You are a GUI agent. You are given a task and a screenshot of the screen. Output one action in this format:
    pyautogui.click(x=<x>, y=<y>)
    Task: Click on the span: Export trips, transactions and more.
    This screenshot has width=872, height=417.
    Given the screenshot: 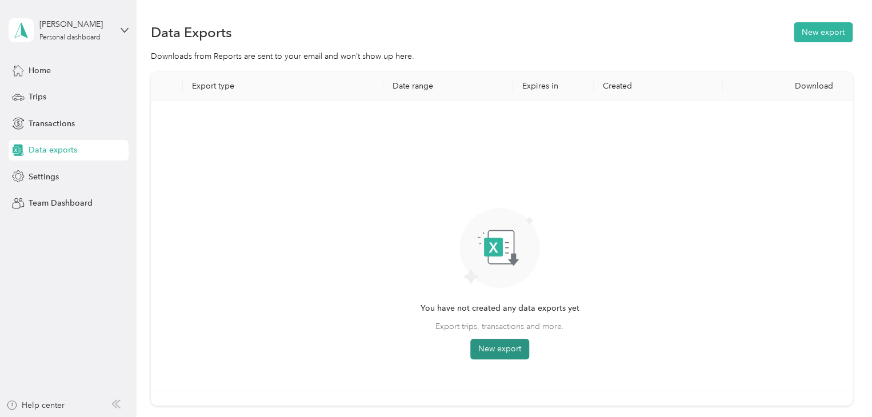 What is the action you would take?
    pyautogui.click(x=500, y=326)
    